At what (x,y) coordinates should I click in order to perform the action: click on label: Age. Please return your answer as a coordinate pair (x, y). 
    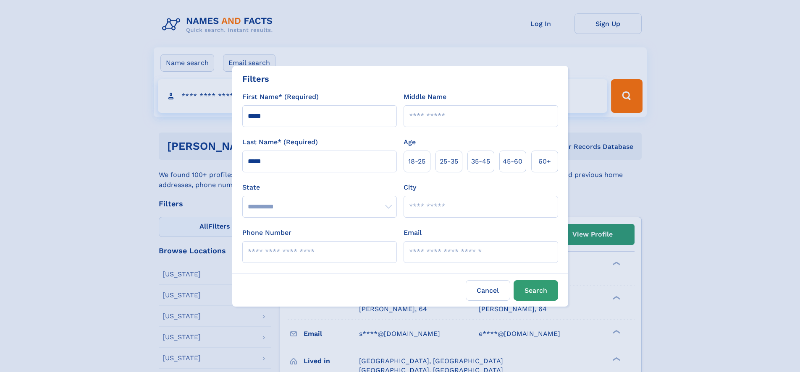
    Looking at the image, I should click on (409, 142).